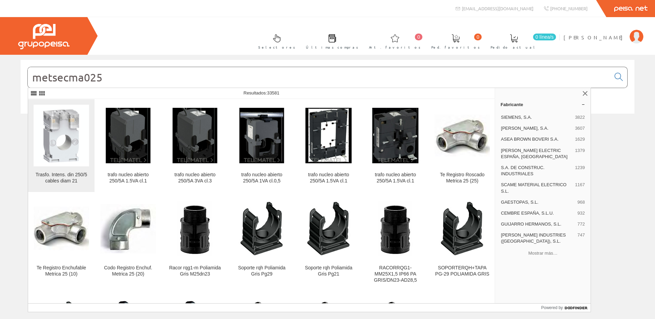  What do you see at coordinates (579, 117) in the screenshot?
I see `span: 3822` at bounding box center [579, 117].